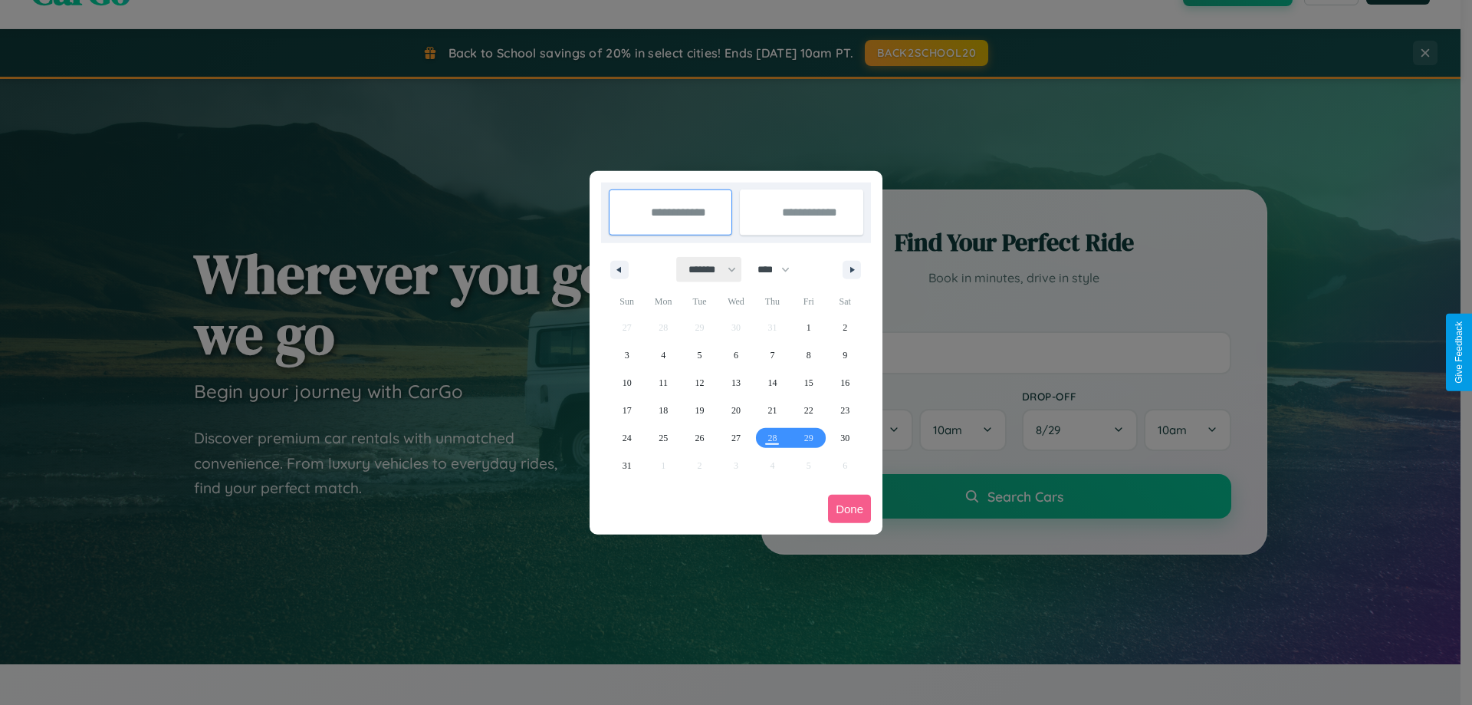 Image resolution: width=1472 pixels, height=705 pixels. Describe the element at coordinates (809, 355) in the screenshot. I see `span: 8` at that location.